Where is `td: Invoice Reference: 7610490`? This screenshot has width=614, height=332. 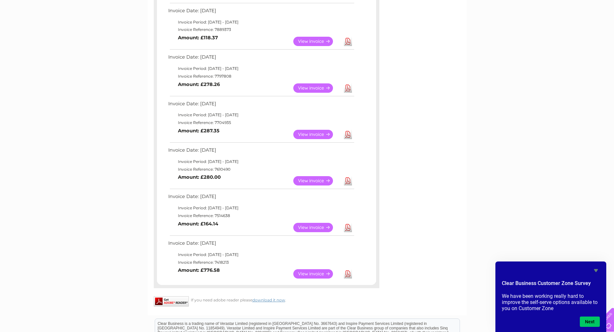 td: Invoice Reference: 7610490 is located at coordinates (261, 170).